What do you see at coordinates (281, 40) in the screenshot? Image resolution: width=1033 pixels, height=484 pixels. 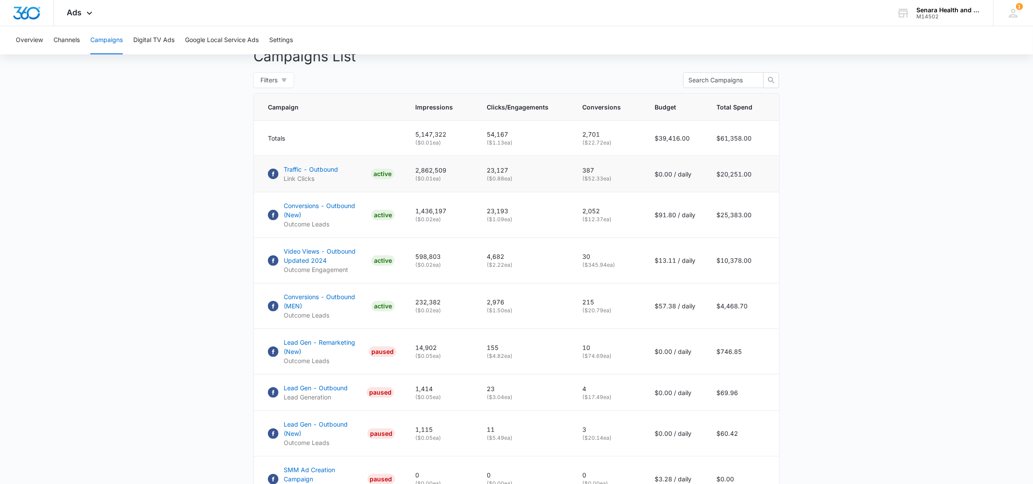 I see `button: Settings` at bounding box center [281, 40].